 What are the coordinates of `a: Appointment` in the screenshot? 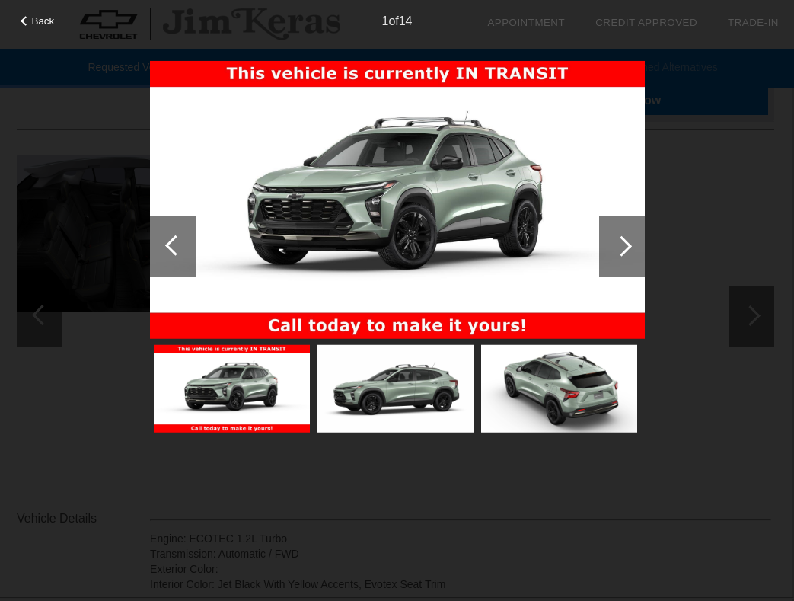 It's located at (526, 22).